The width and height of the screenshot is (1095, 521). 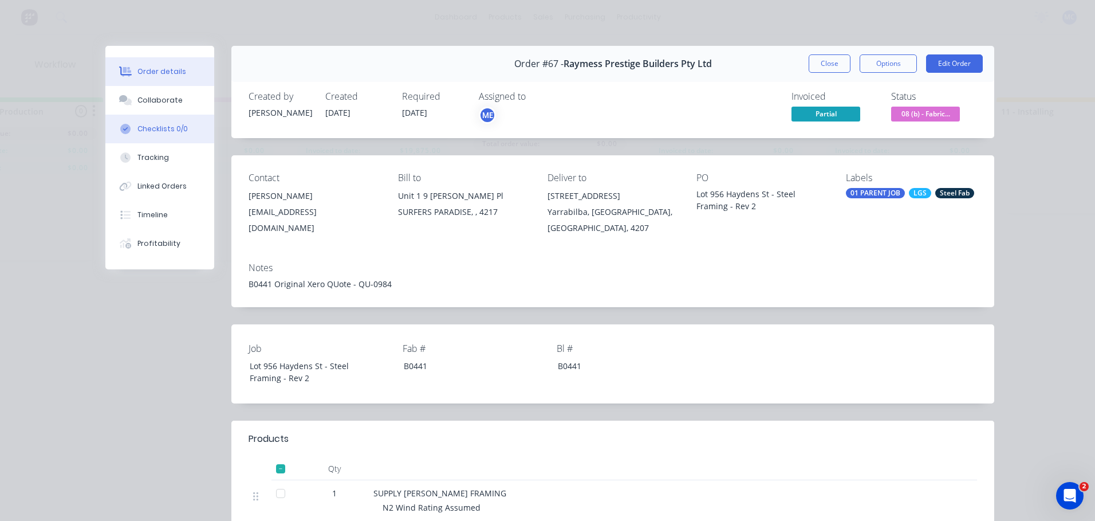 I want to click on div: Labels, so click(x=911, y=178).